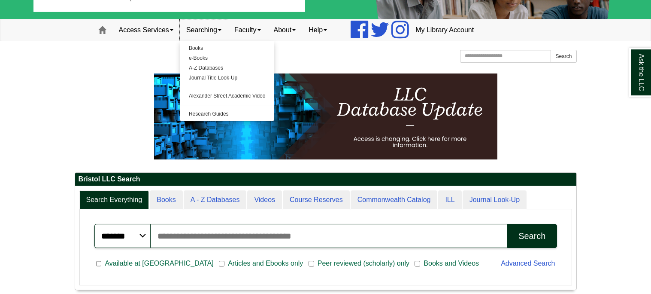 The image size is (651, 294). What do you see at coordinates (227, 58) in the screenshot?
I see `a: e-Books` at bounding box center [227, 58].